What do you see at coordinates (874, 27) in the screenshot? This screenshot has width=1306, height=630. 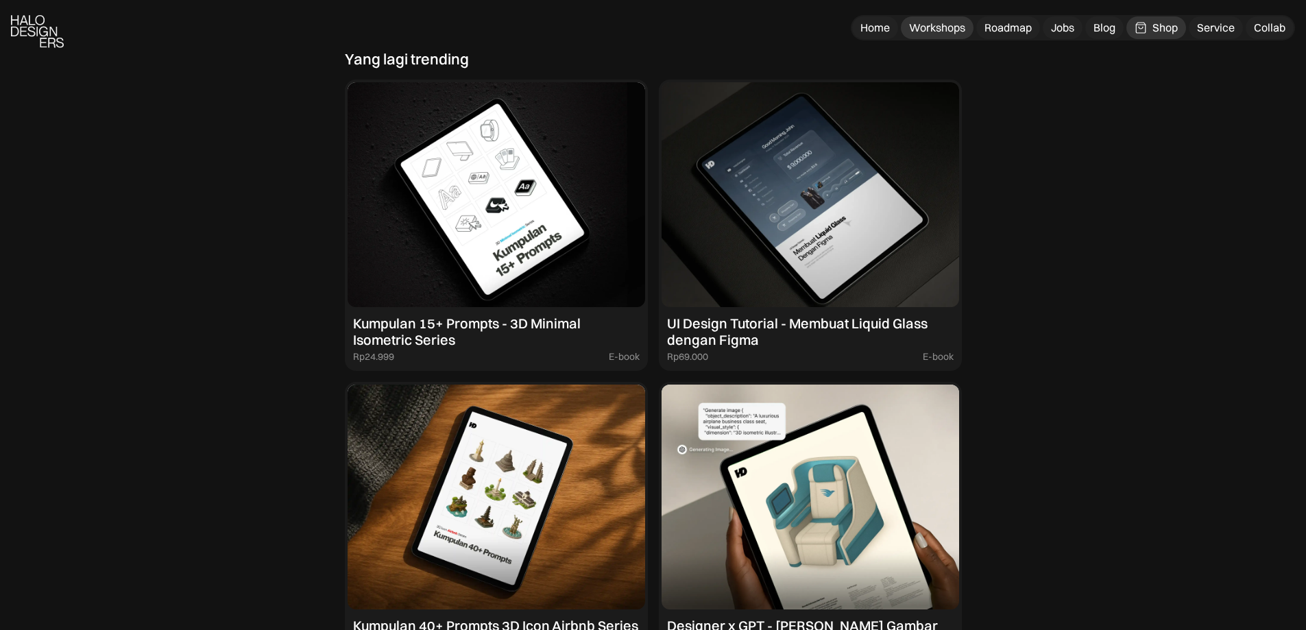 I see `a: Home` at bounding box center [874, 27].